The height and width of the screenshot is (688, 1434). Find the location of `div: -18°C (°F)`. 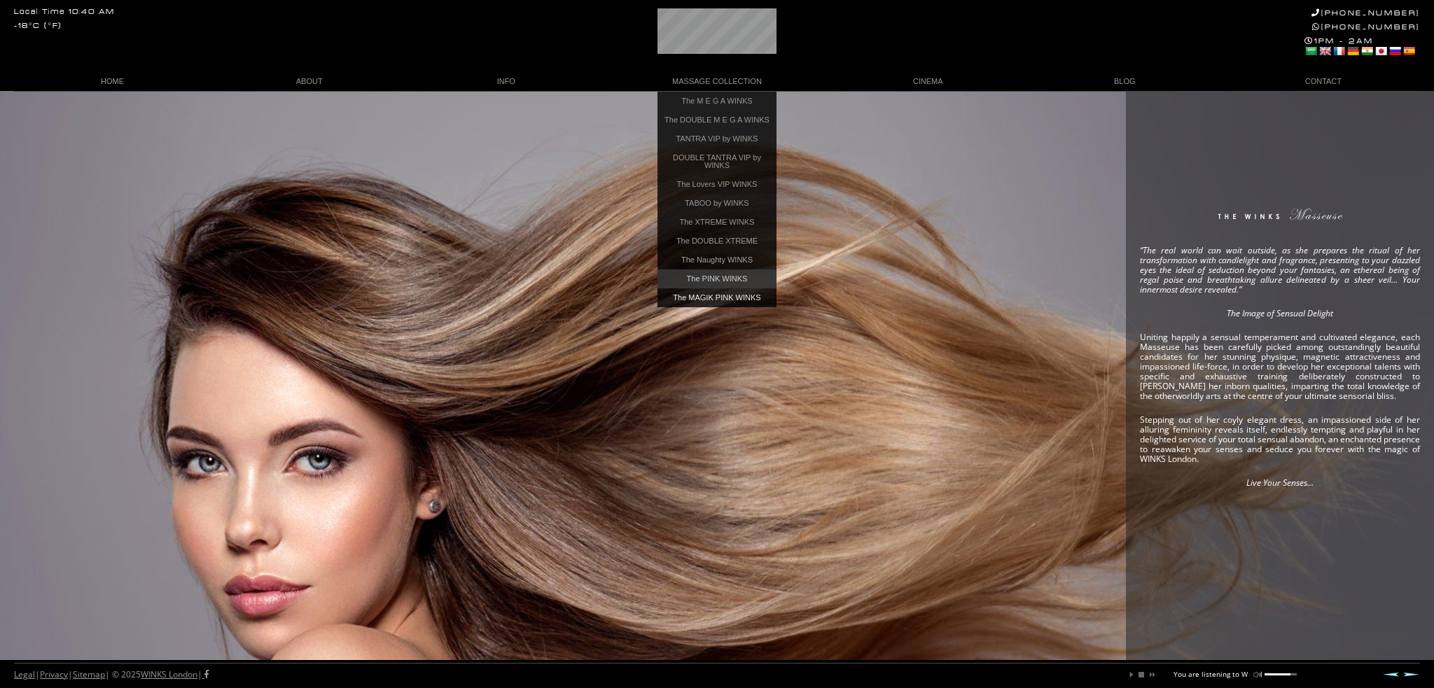

div: -18°C (°F) is located at coordinates (38, 26).